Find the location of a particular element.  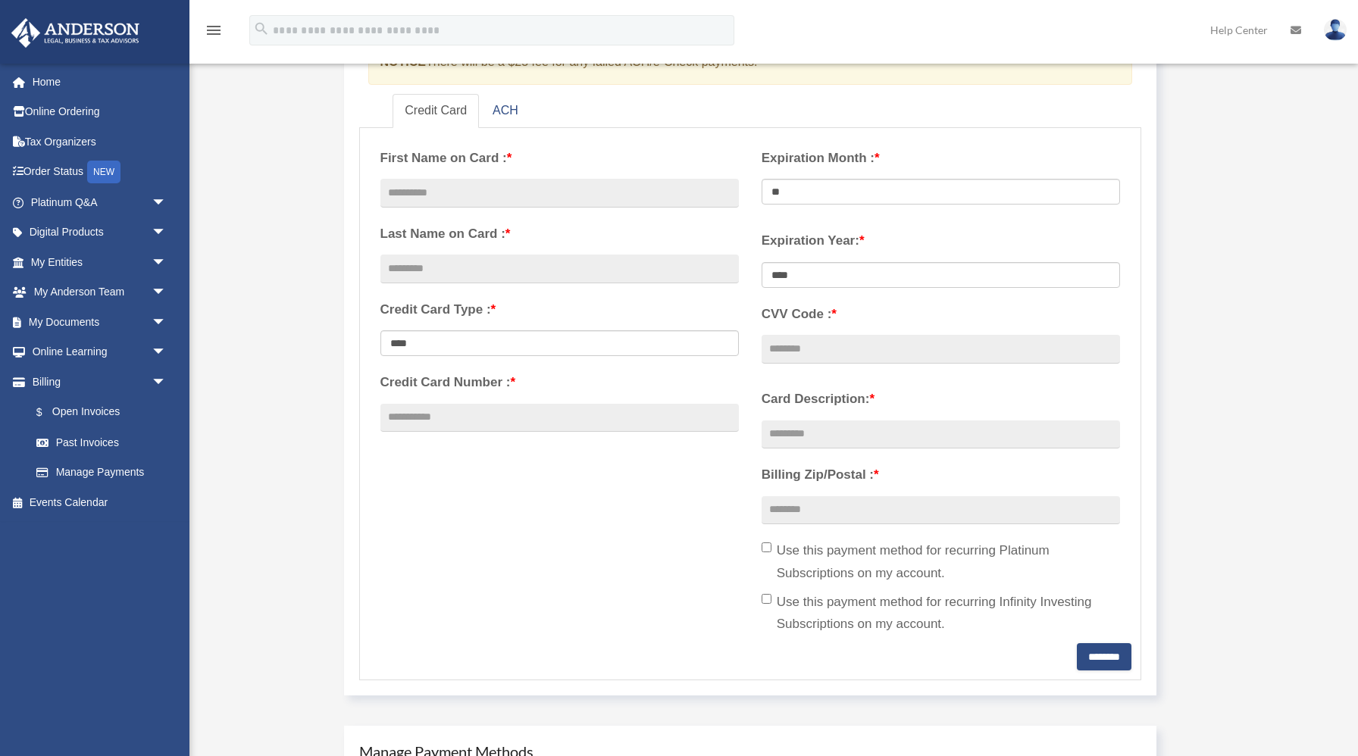

label: First Name on Card : is located at coordinates (559, 158).